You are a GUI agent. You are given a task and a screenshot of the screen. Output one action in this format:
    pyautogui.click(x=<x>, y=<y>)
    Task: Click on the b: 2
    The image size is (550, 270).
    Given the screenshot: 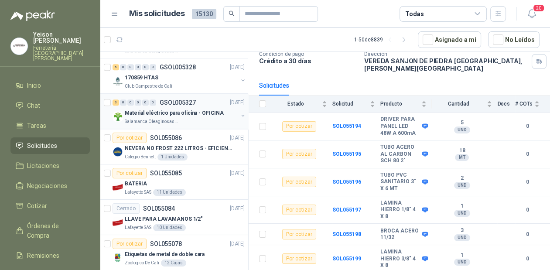 What is the action you would take?
    pyautogui.click(x=462, y=178)
    